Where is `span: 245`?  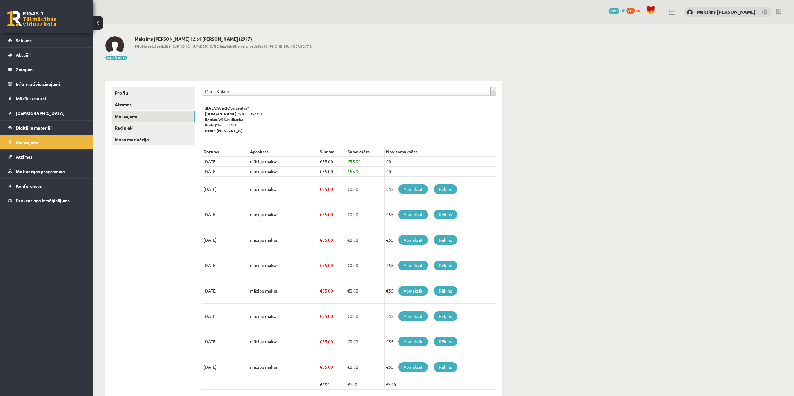 span: 245 is located at coordinates (630, 11).